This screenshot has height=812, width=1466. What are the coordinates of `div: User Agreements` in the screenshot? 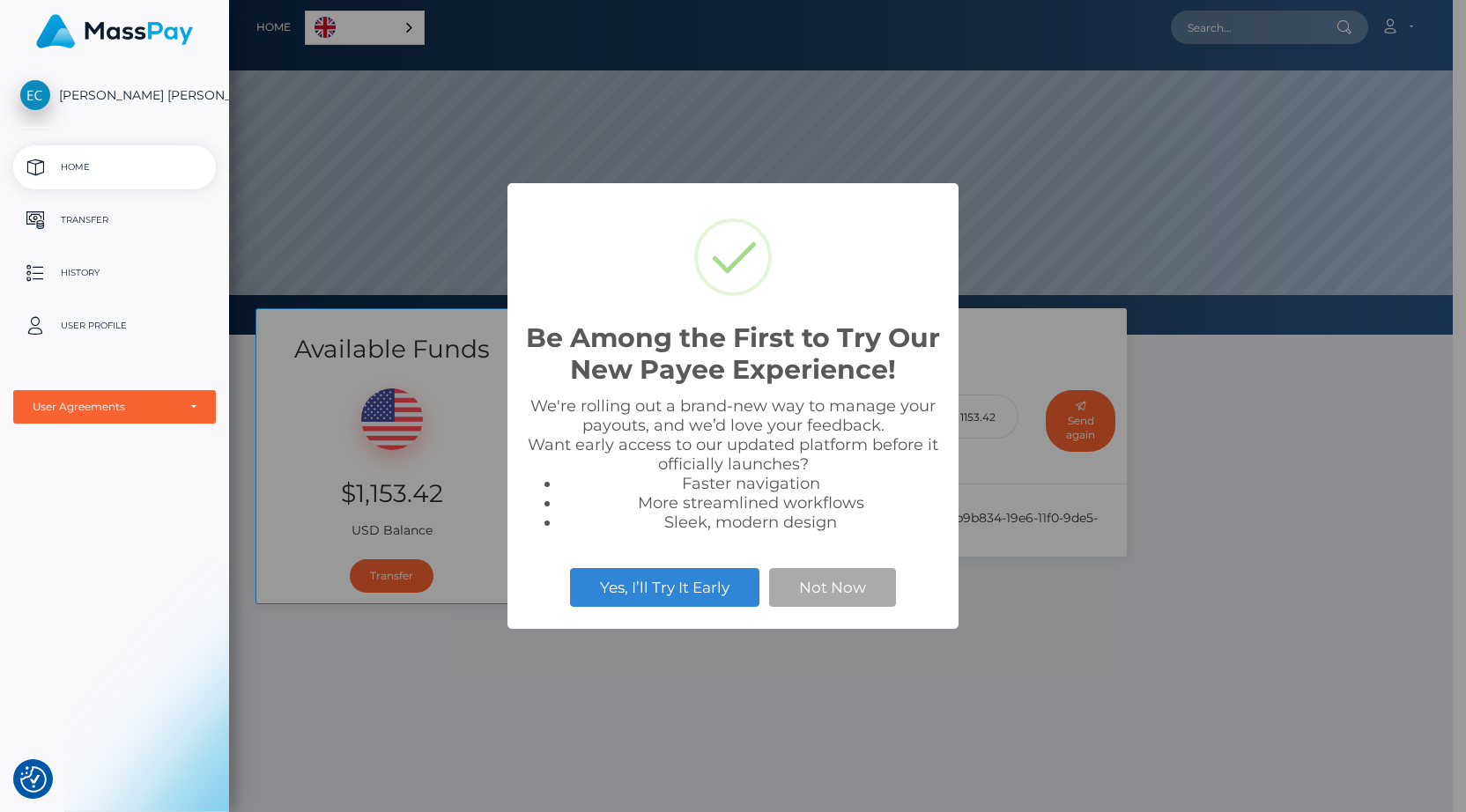 It's located at (105, 407).